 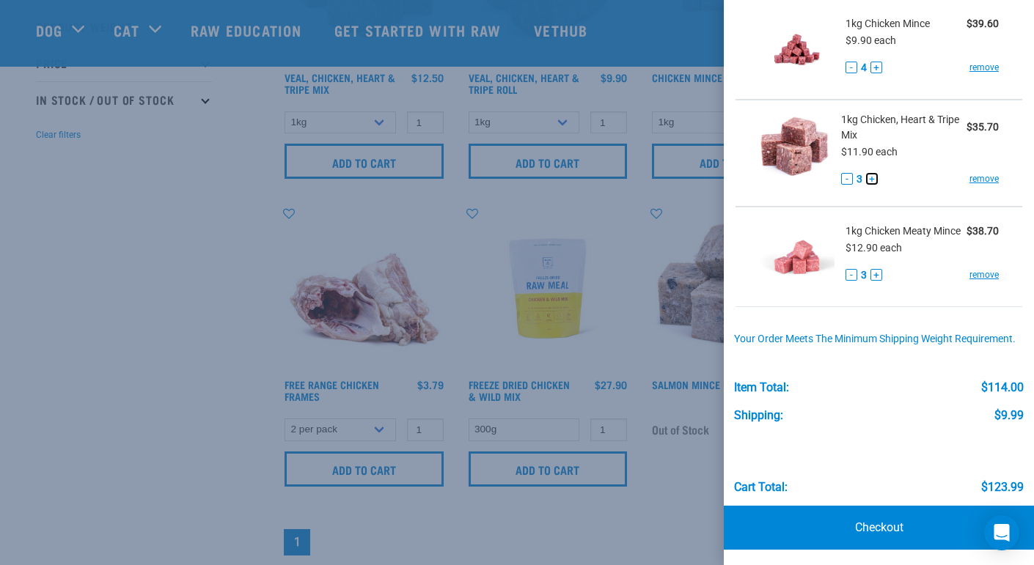 What do you see at coordinates (878, 528) in the screenshot?
I see `a: Checkout` at bounding box center [878, 528].